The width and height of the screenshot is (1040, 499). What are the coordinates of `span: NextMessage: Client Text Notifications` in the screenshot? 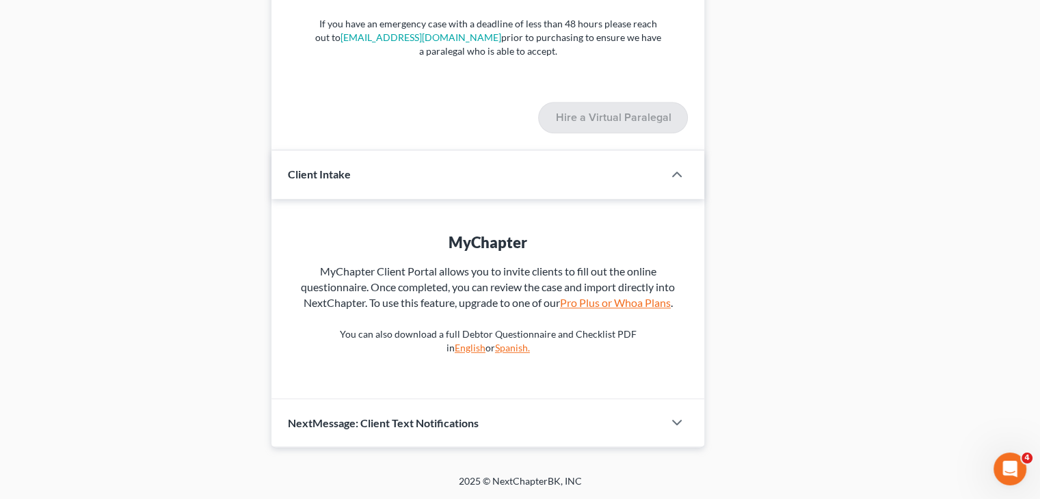 It's located at (383, 423).